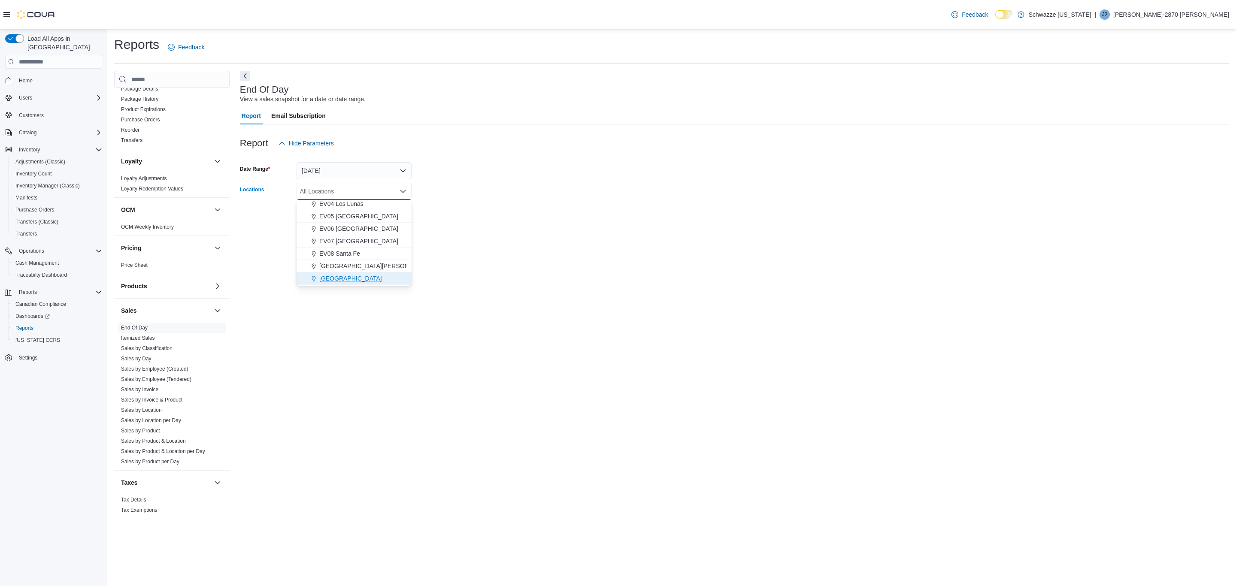 The height and width of the screenshot is (586, 1236). Describe the element at coordinates (134, 265) in the screenshot. I see `span: Price Sheet` at that location.